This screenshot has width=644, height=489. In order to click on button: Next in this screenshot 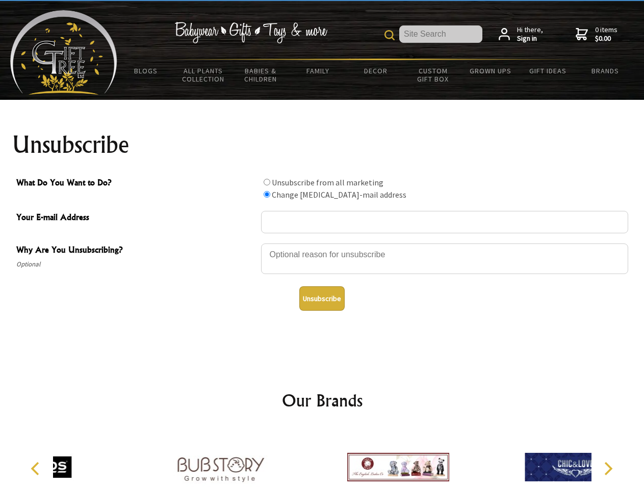, I will do `click(608, 469)`.